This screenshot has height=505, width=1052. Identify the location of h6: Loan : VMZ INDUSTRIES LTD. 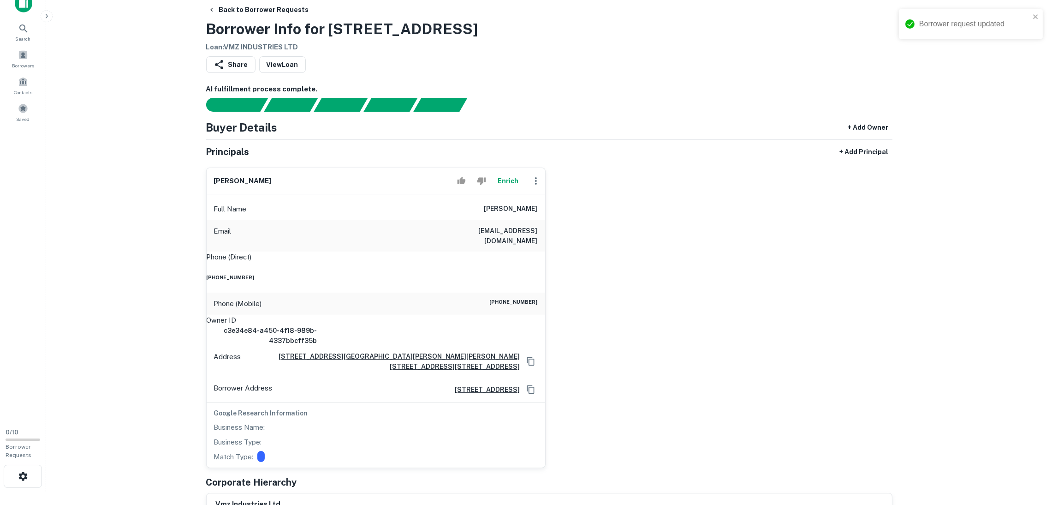
(342, 47).